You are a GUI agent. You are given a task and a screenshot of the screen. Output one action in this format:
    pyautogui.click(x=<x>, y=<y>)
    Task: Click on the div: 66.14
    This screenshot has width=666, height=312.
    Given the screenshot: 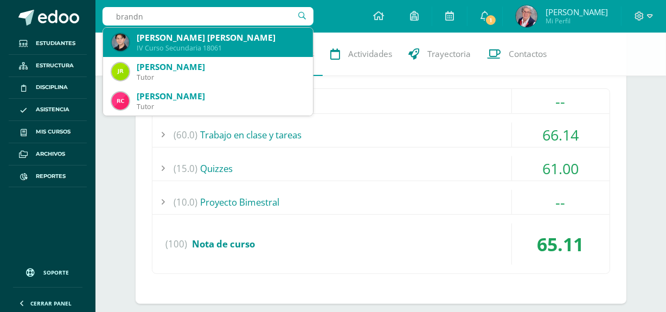 What is the action you would take?
    pyautogui.click(x=561, y=135)
    